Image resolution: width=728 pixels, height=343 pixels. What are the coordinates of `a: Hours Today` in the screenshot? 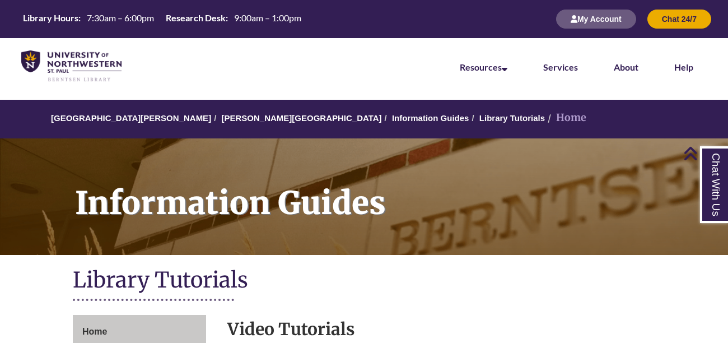 It's located at (162, 19).